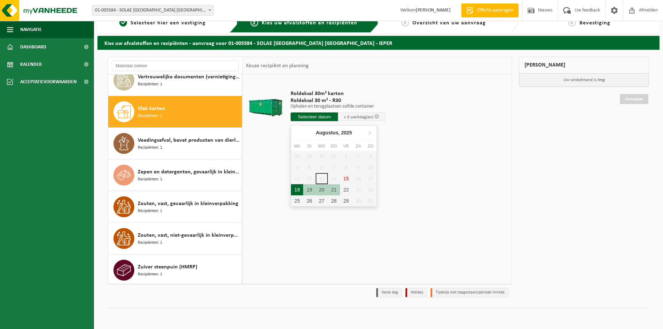  Describe the element at coordinates (123, 23) in the screenshot. I see `span: 1` at that location.